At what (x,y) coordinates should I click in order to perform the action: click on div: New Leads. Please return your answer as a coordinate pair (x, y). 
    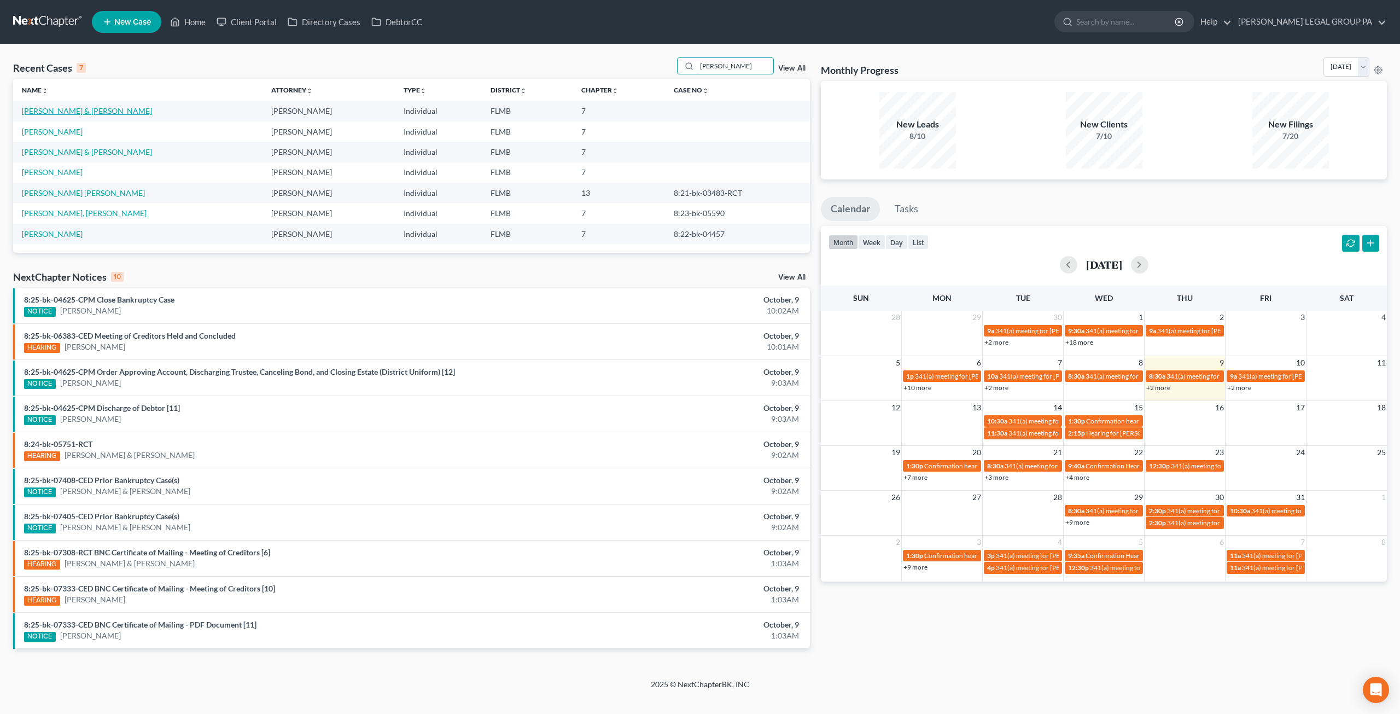
    Looking at the image, I should click on (917, 124).